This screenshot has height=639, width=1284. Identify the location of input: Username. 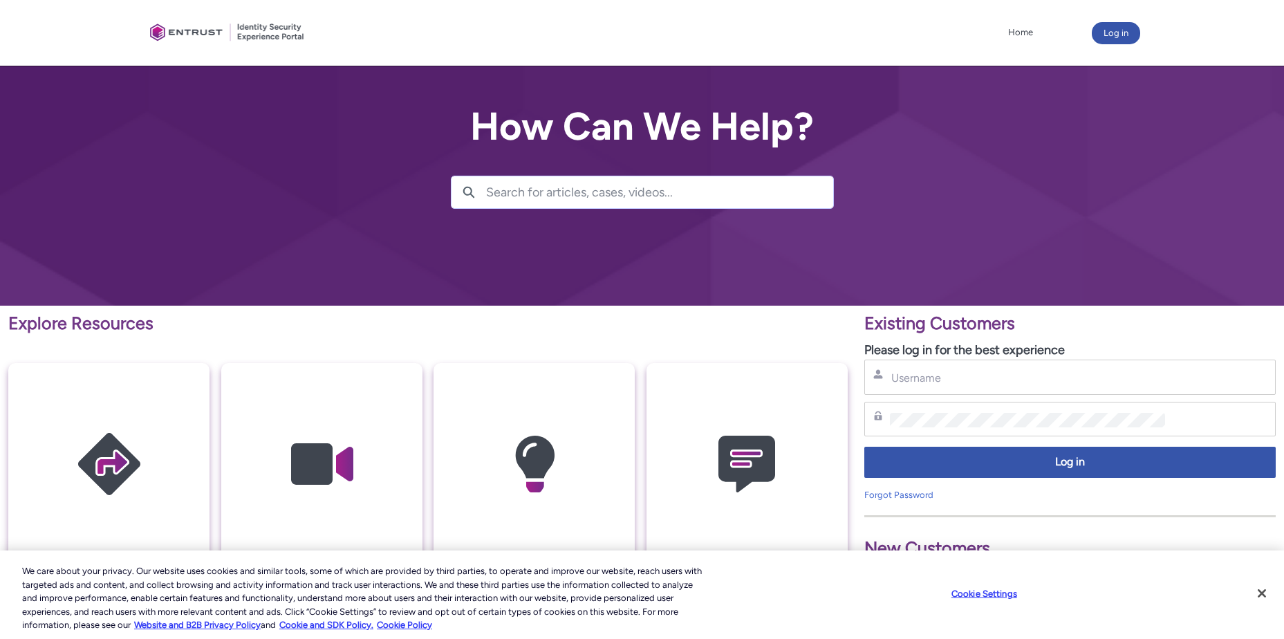
(1028, 378).